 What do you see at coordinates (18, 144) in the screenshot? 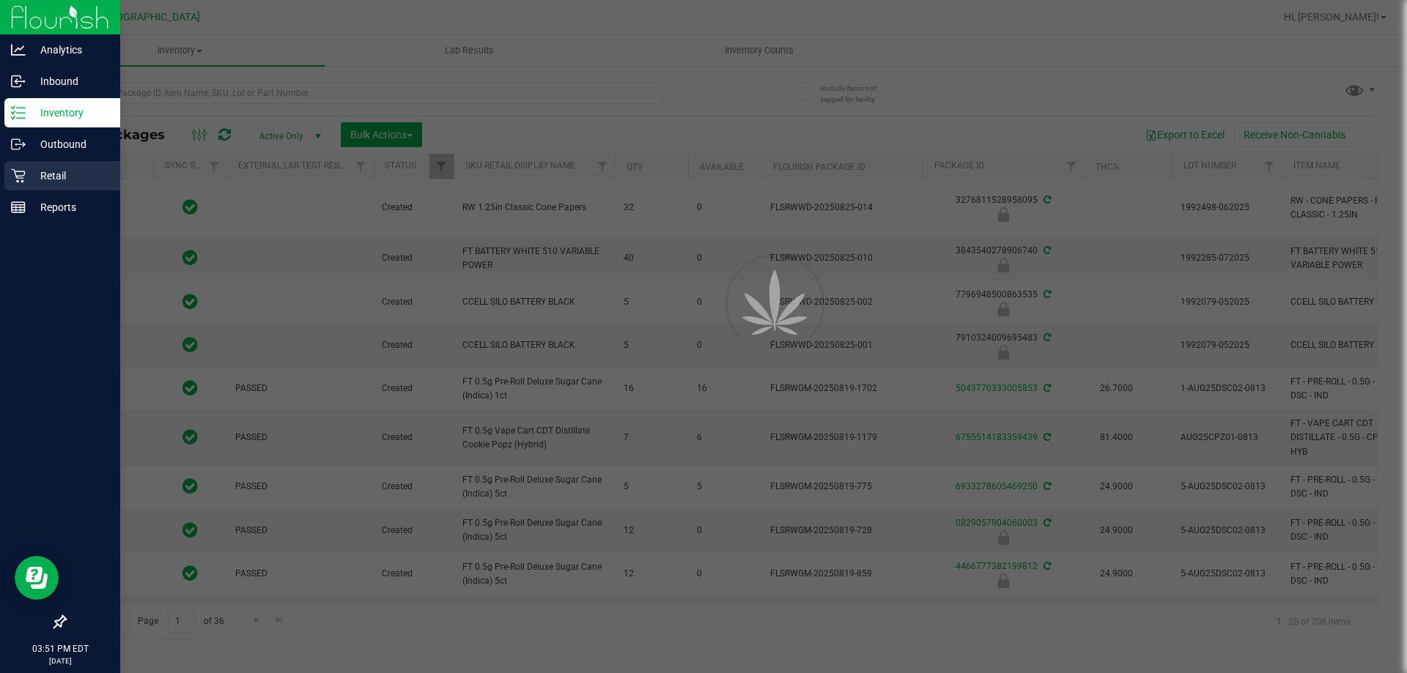
I see `inline-svg: Outbound` at bounding box center [18, 144].